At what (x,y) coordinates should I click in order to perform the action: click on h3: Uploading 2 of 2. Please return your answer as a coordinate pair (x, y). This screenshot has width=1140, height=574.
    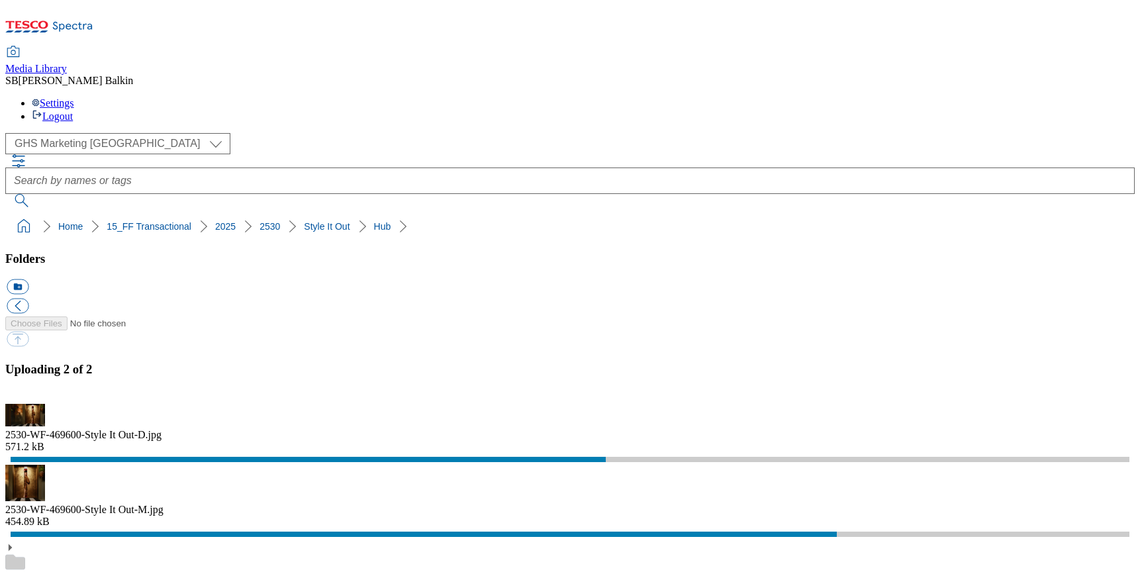
    Looking at the image, I should click on (570, 369).